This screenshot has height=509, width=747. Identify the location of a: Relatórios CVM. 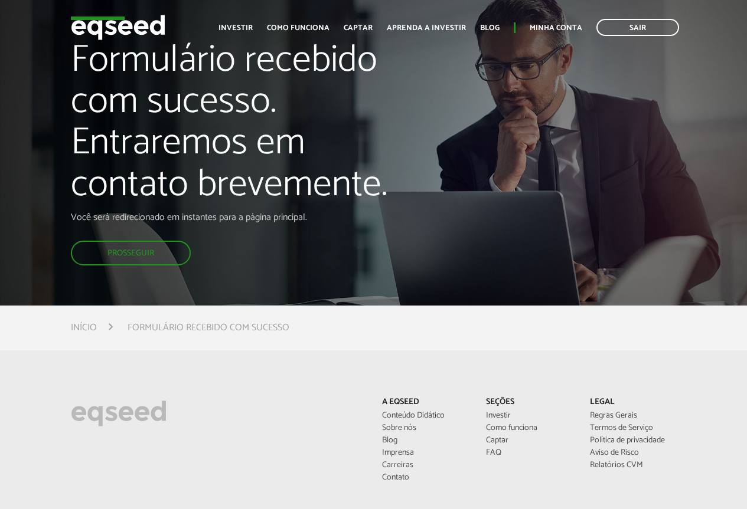
(633, 466).